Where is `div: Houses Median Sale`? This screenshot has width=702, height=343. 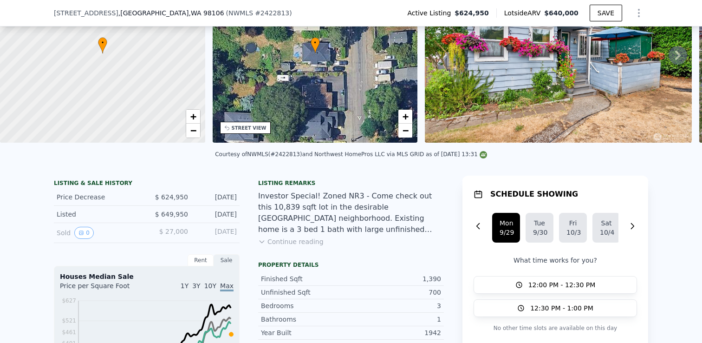 div: Houses Median Sale is located at coordinates (147, 276).